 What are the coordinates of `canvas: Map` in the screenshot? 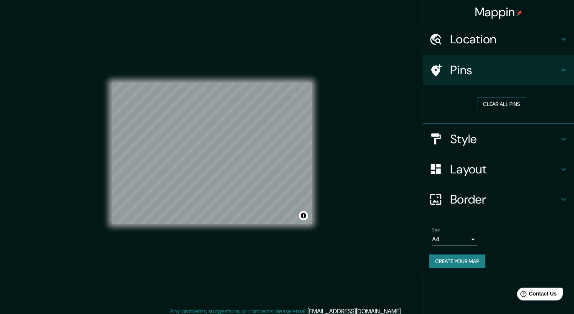 It's located at (212, 153).